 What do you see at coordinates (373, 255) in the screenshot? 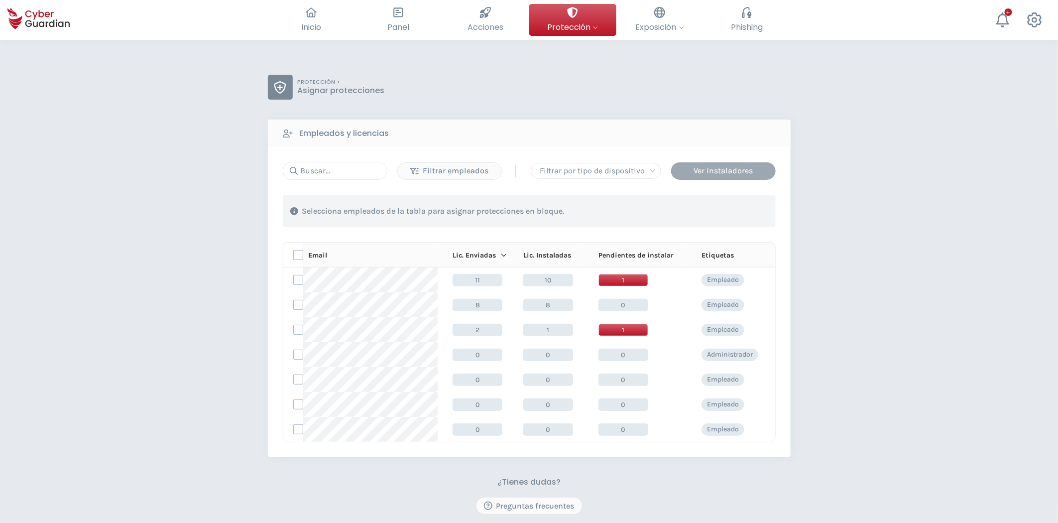
I see `div: Email` at bounding box center [373, 255].